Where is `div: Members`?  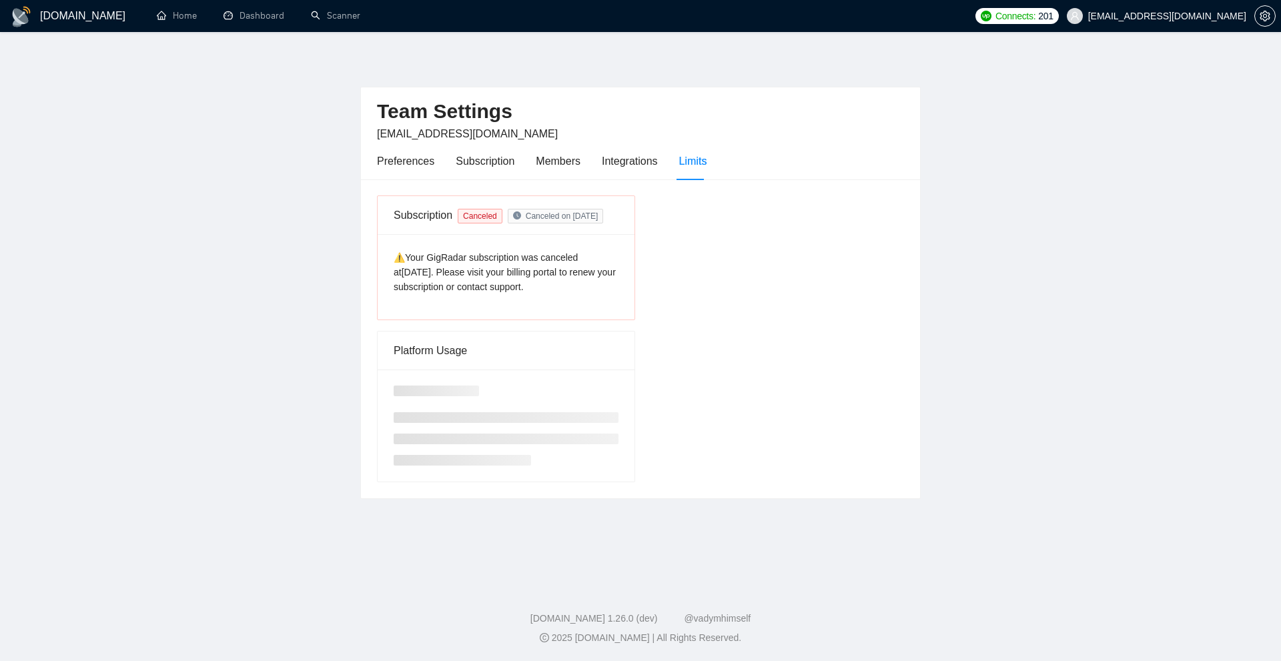
div: Members is located at coordinates (558, 161).